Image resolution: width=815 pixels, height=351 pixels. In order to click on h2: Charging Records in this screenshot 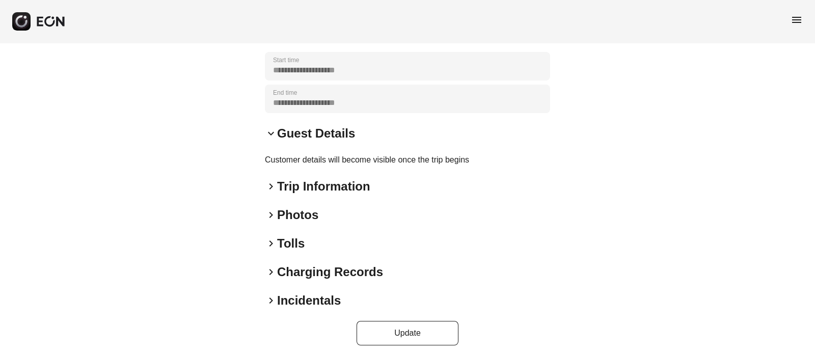, I will do `click(330, 272)`.